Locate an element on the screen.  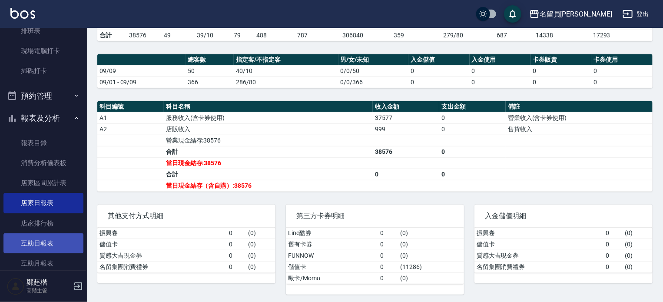
td: ( 11286 ) is located at coordinates (431, 267).